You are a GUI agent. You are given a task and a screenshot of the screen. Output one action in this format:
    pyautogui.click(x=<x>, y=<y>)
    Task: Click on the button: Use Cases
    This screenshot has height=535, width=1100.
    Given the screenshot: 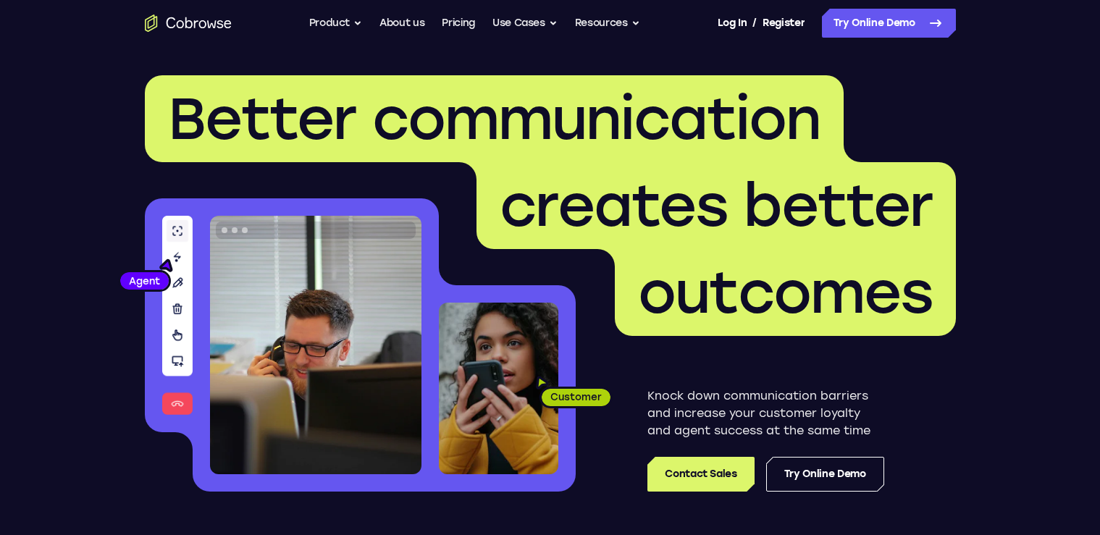 What is the action you would take?
    pyautogui.click(x=525, y=23)
    